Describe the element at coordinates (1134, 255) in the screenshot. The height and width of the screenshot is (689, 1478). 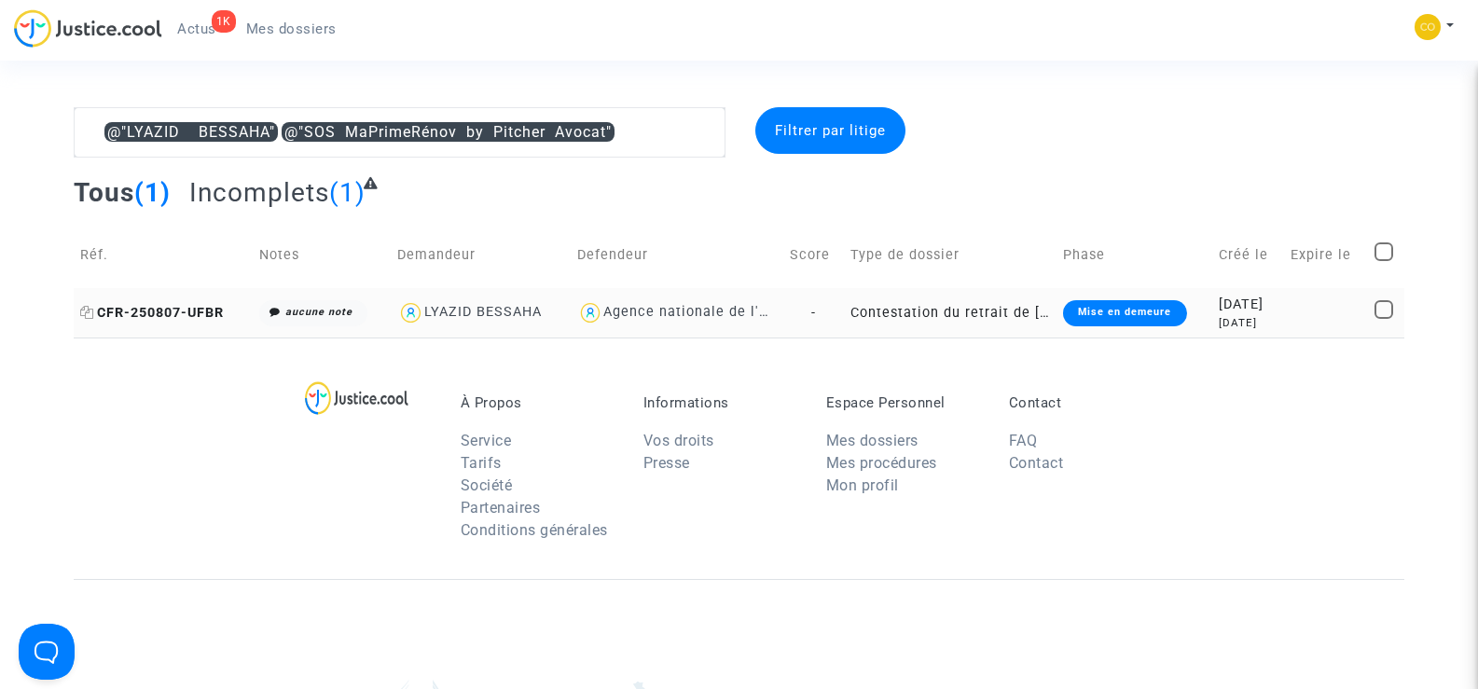
I see `td: Phase` at that location.